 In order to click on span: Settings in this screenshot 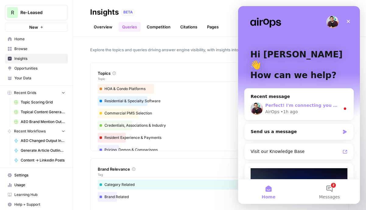, I will do `click(40, 175)`.